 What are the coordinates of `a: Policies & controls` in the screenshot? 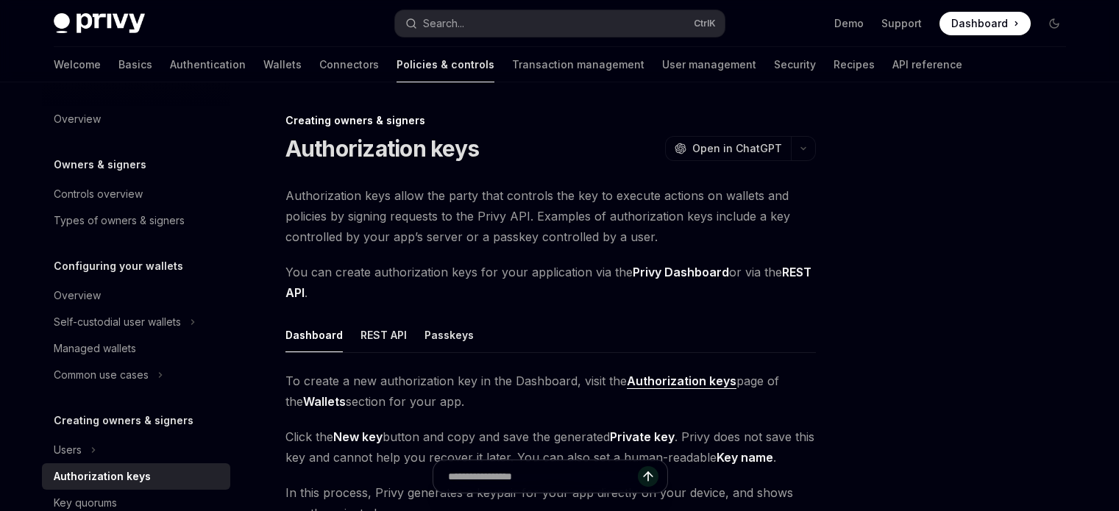 It's located at (445, 65).